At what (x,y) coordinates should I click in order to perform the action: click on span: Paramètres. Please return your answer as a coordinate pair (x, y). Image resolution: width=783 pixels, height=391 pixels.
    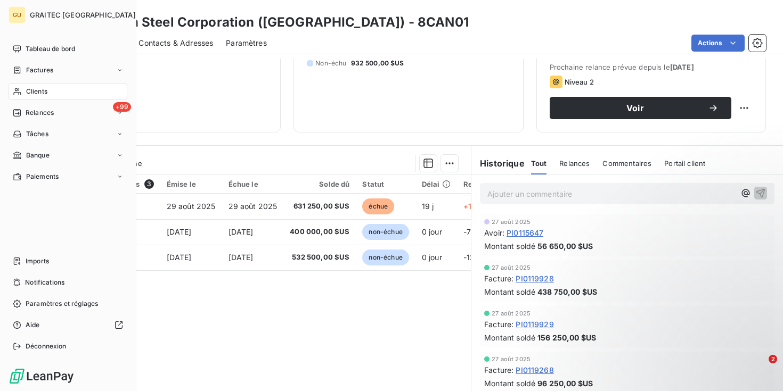
    Looking at the image, I should click on (246, 43).